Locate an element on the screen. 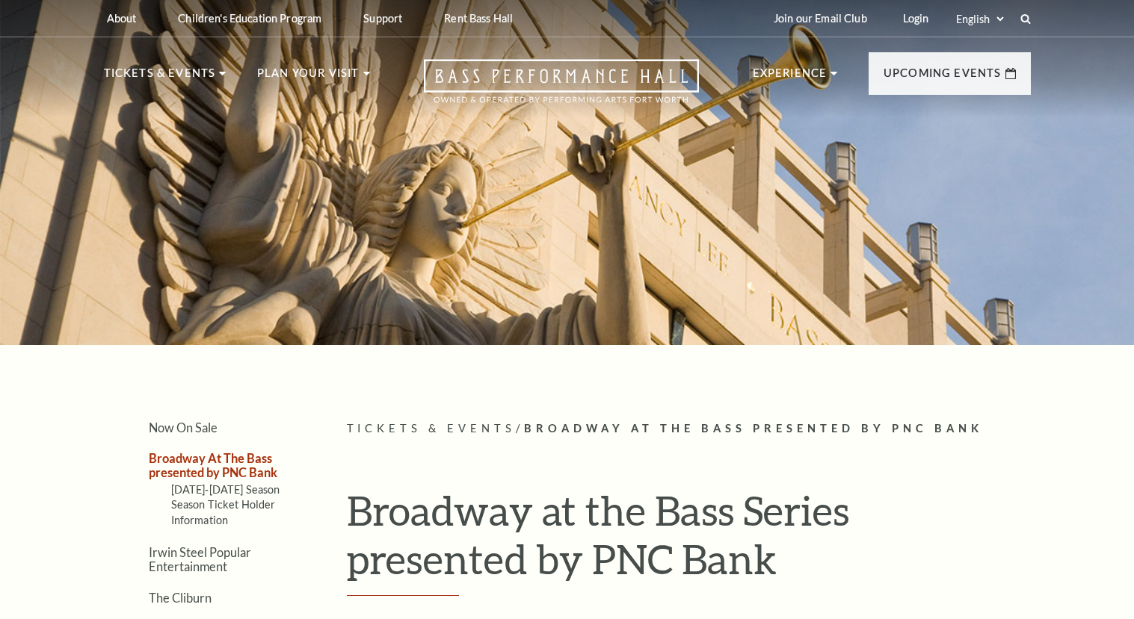  span: Broadway At The Bass presented by PNC Bank is located at coordinates (753, 428).